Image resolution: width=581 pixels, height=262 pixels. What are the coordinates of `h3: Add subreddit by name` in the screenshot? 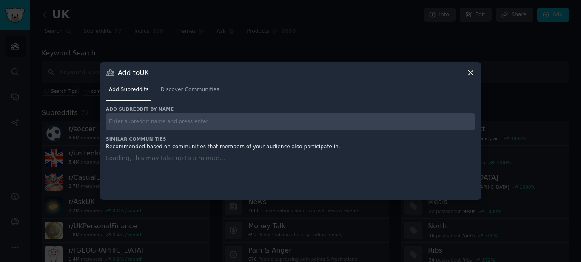 It's located at (291, 109).